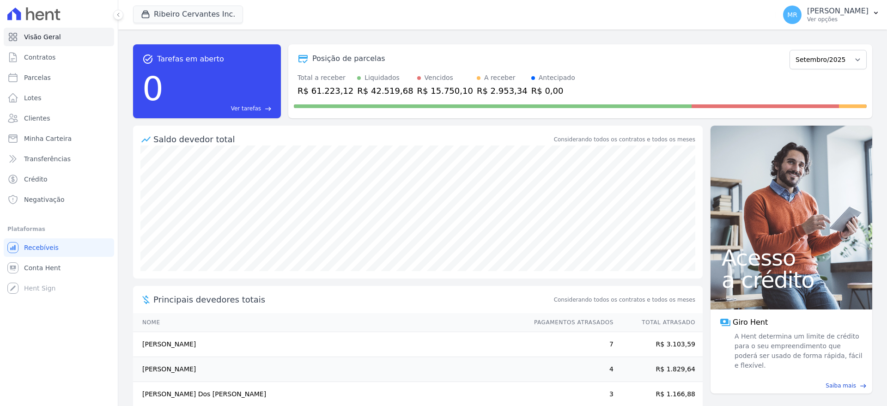 This screenshot has width=887, height=406. Describe the element at coordinates (841, 386) in the screenshot. I see `span: Saiba mais` at that location.